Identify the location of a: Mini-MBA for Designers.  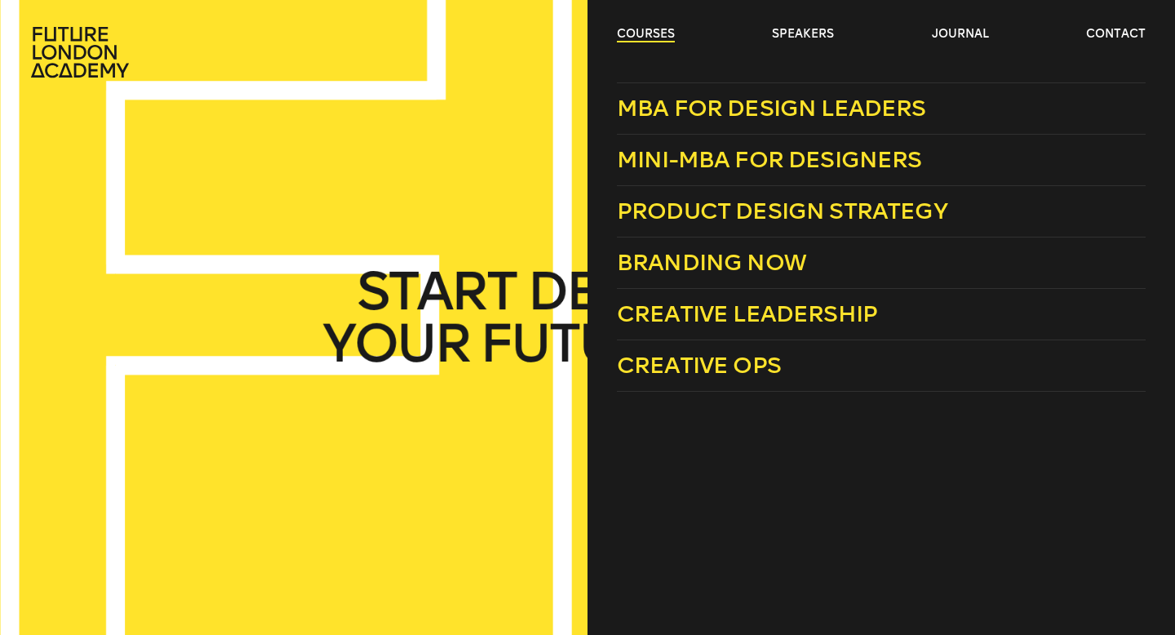
(881, 160).